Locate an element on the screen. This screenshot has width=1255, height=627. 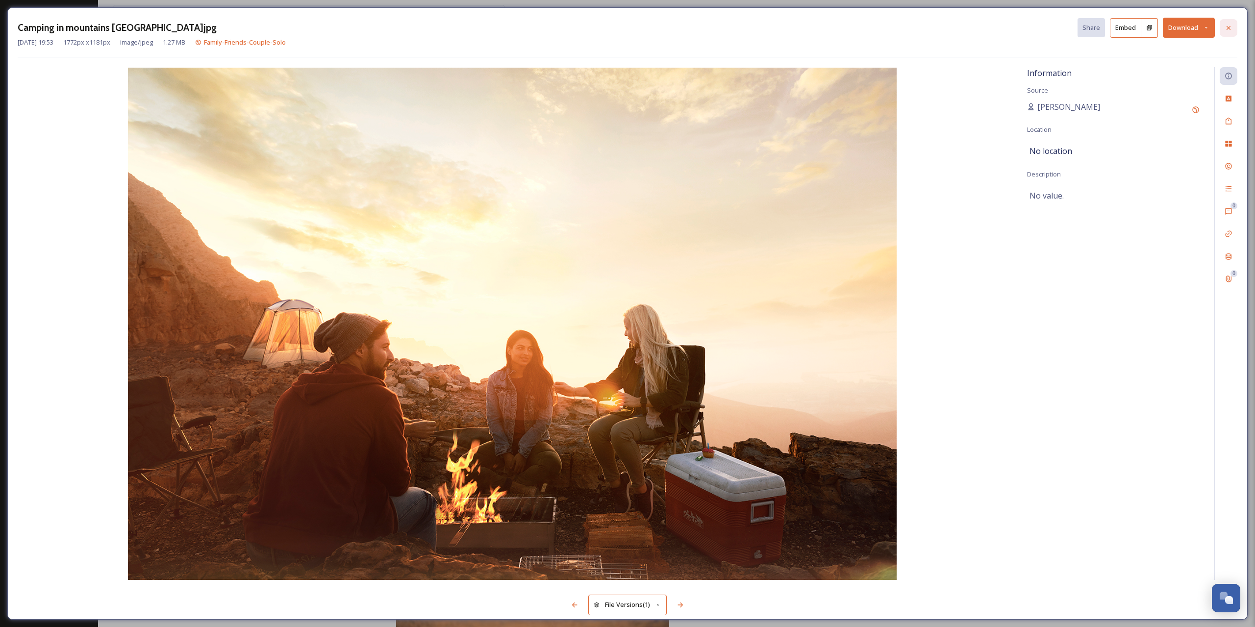
span: Source is located at coordinates (1038, 90).